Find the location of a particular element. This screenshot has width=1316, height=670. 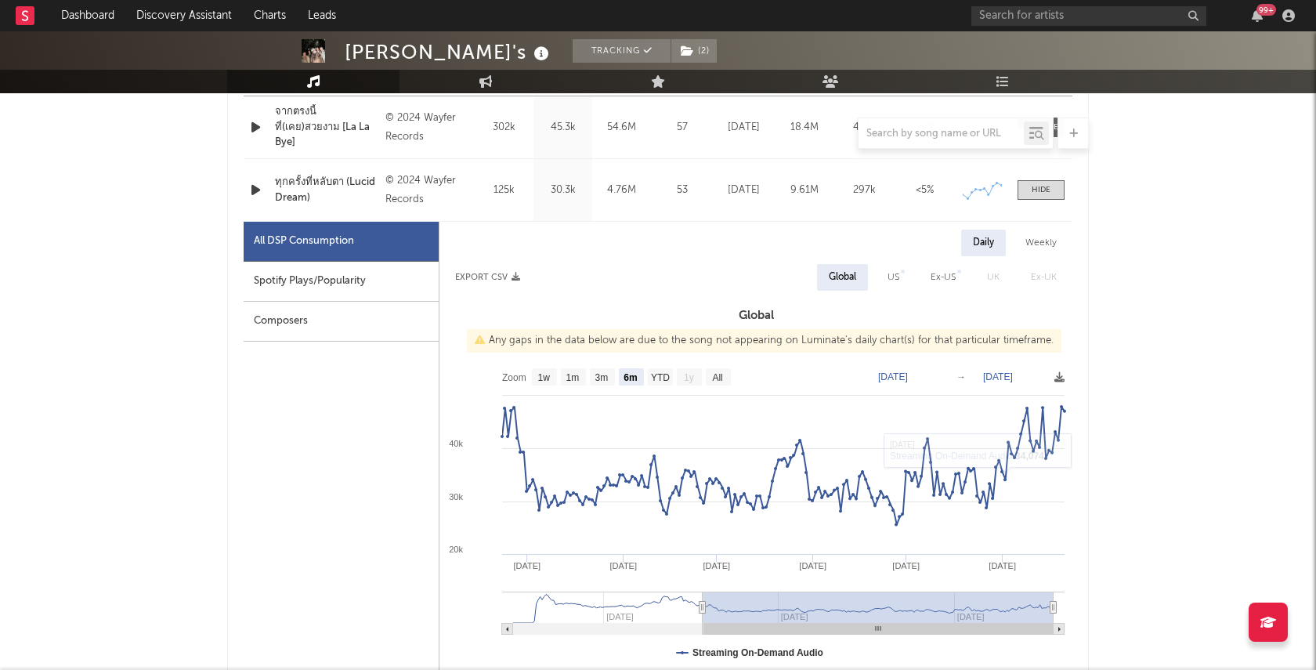

text: 3m is located at coordinates (601, 377).